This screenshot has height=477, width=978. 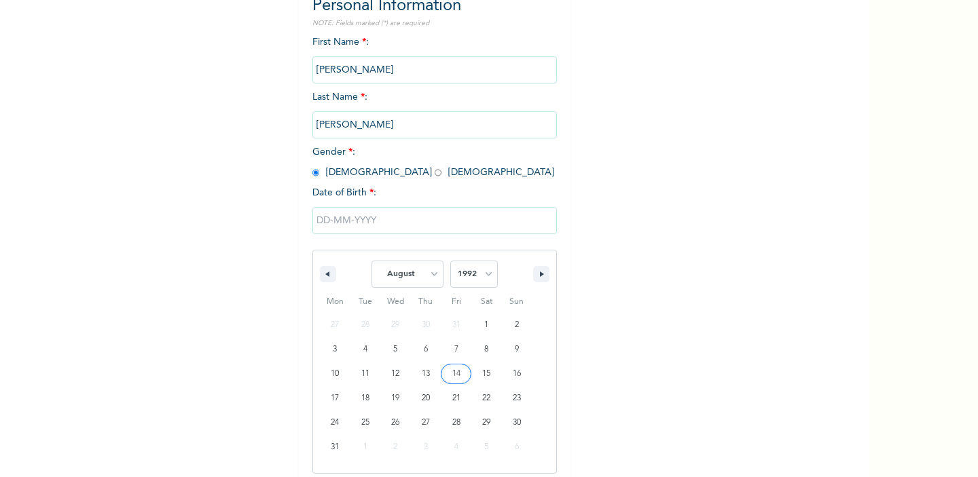 What do you see at coordinates (365, 399) in the screenshot?
I see `span: 18` at bounding box center [365, 399].